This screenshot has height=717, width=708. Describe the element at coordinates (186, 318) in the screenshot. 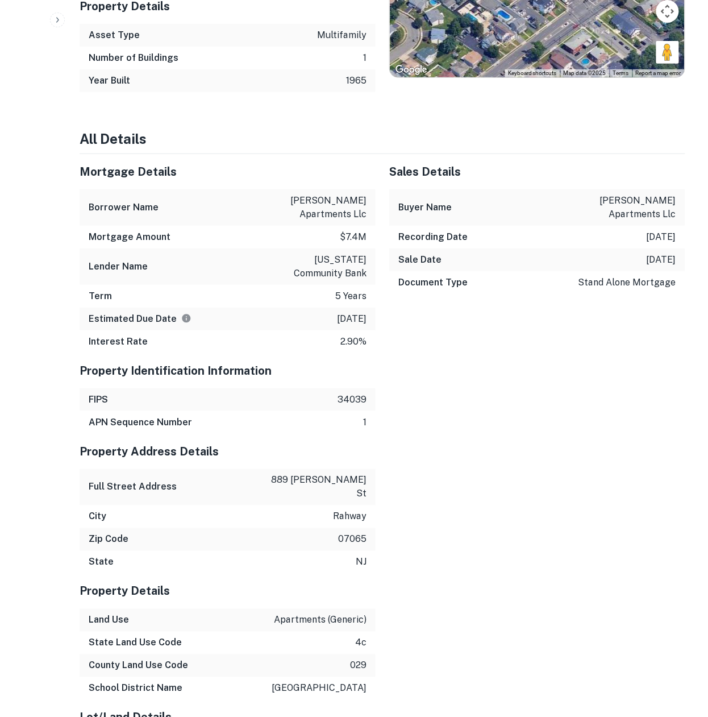

I see `svg: Estimate is based on a standard schedule for this type of loan.` at that location.